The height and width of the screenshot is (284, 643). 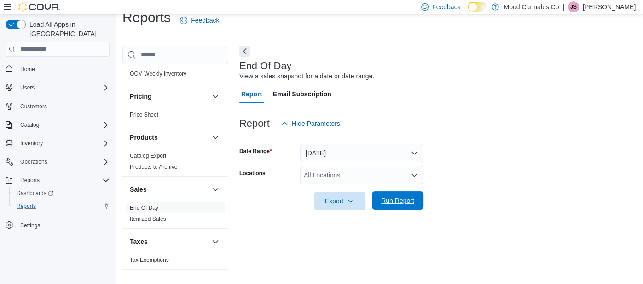 What do you see at coordinates (574, 7) in the screenshot?
I see `span: JS` at bounding box center [574, 7].